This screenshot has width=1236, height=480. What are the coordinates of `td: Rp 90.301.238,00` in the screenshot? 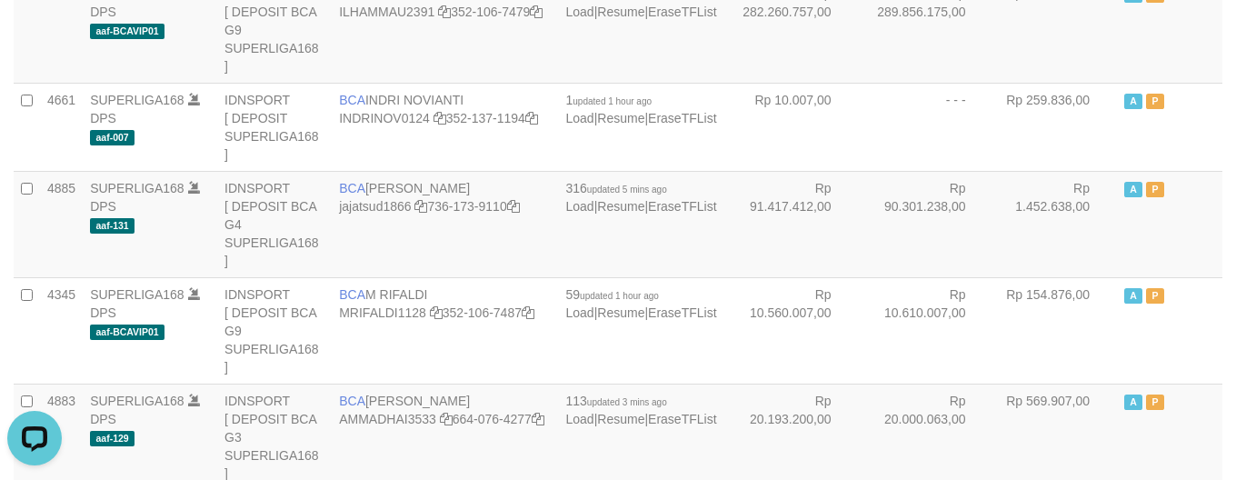 It's located at (926, 223).